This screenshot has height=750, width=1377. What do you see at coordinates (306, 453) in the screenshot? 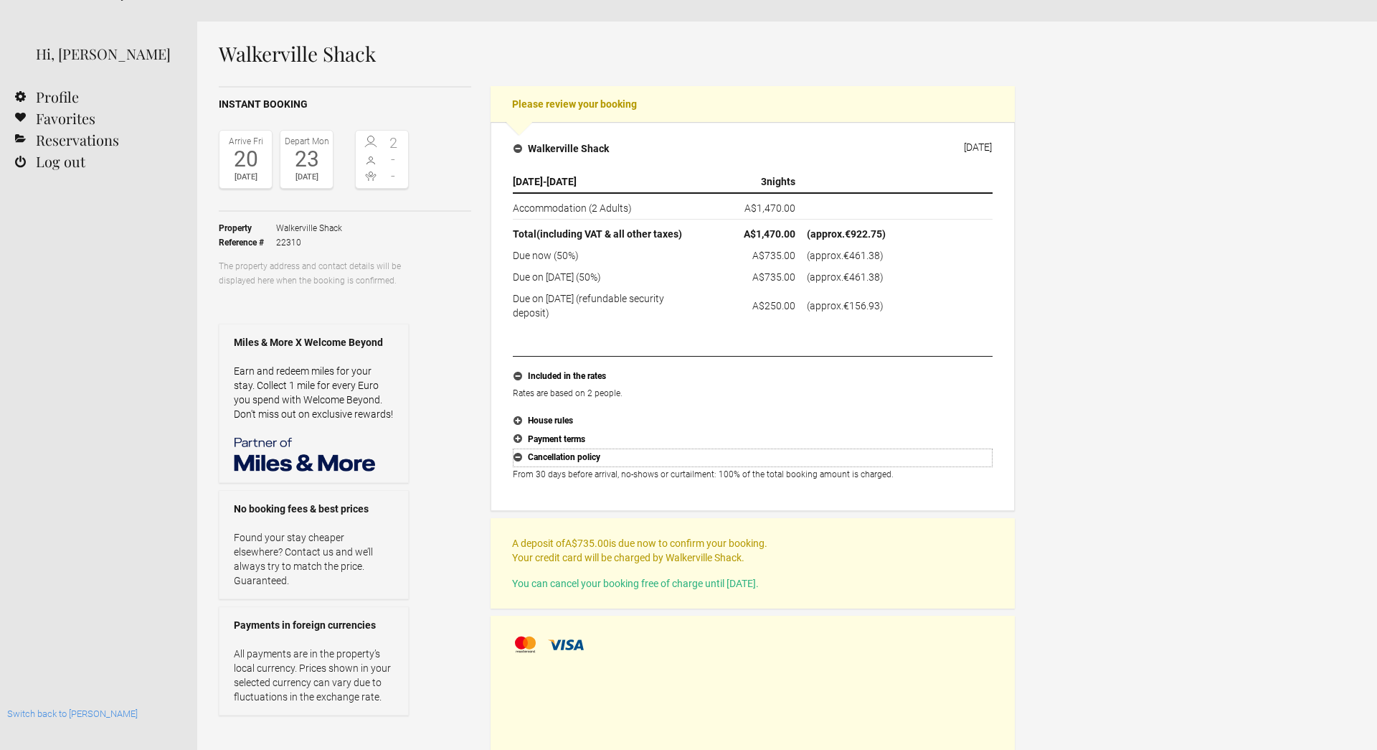
I see `img: Miles & More` at bounding box center [306, 453].